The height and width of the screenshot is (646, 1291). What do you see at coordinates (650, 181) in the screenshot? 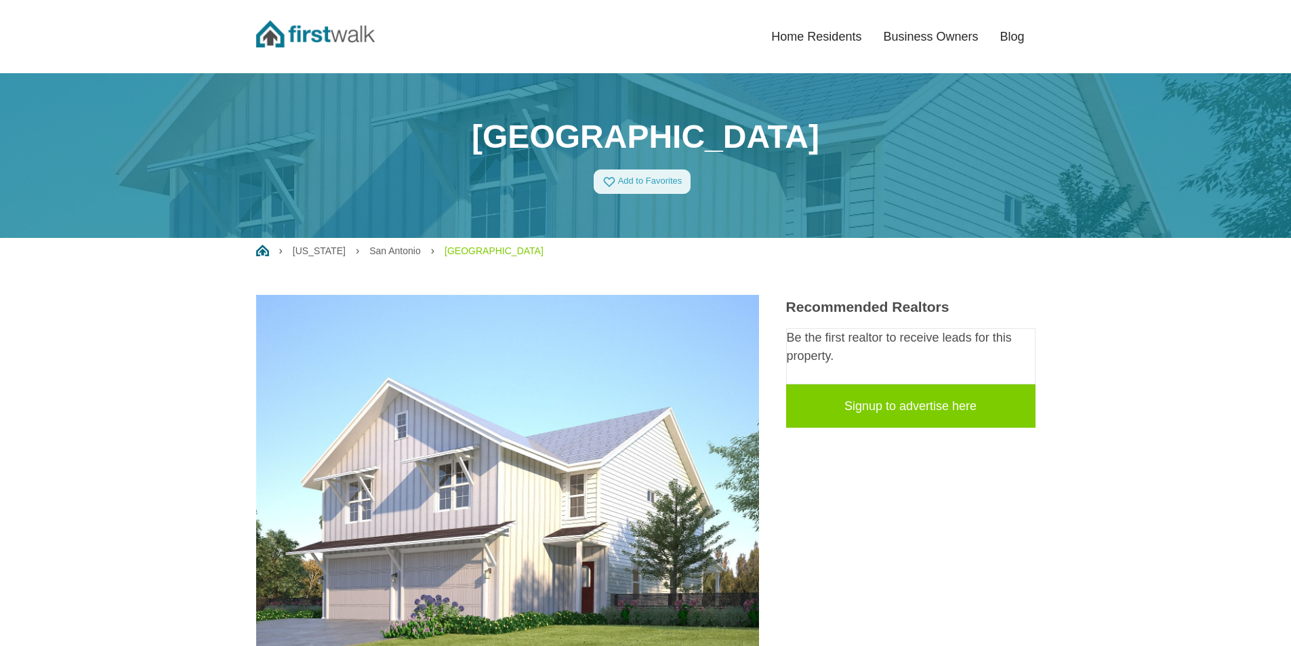
I see `span: Add to Favorites` at bounding box center [650, 181].